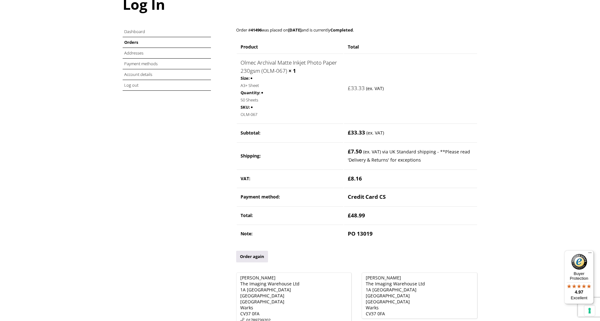  Describe the element at coordinates (579, 276) in the screenshot. I see `p: Buyer Protection` at that location.